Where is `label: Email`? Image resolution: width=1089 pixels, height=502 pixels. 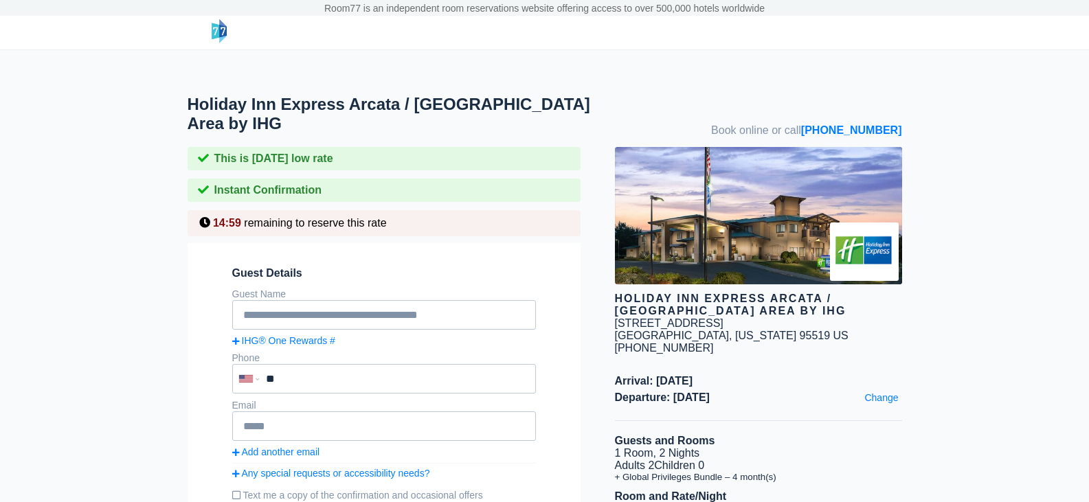 label: Email is located at coordinates (244, 405).